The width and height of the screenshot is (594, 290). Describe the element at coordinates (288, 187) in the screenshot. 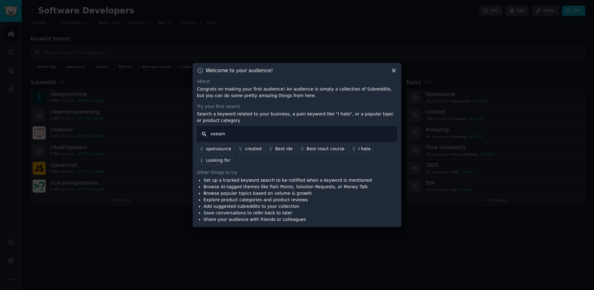

I see `li: Browse AI-tagged themes like Pain Points, Solution Requests, or Money Talk` at that location.